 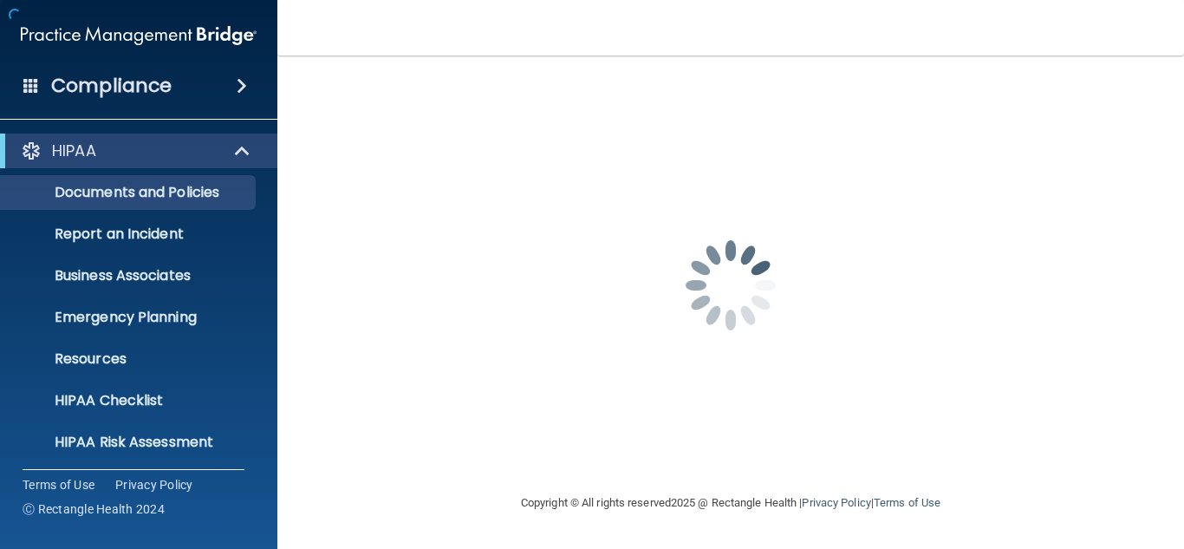 I want to click on p: HIPAA Risk Assessment, so click(x=129, y=442).